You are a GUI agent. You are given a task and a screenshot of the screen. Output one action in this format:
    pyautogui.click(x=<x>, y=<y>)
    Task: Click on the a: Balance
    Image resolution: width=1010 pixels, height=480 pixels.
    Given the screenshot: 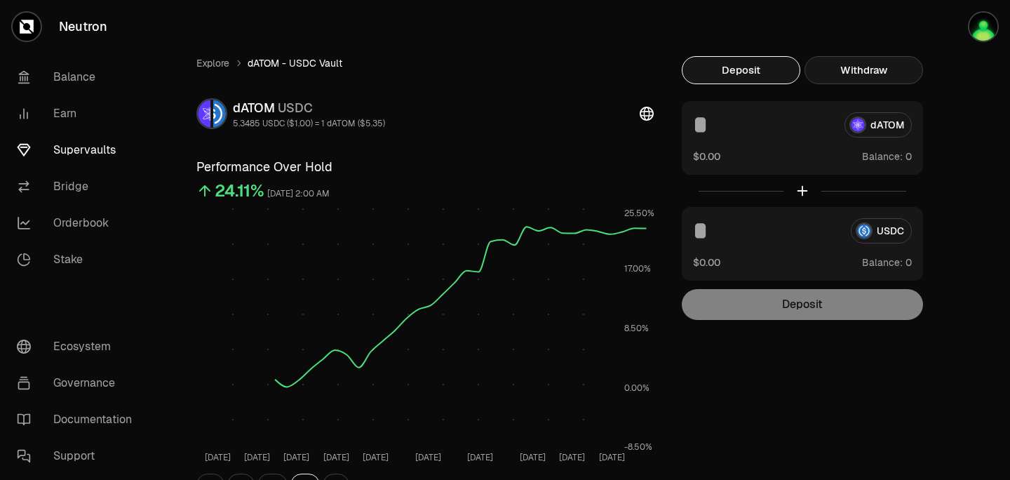 What is the action you would take?
    pyautogui.click(x=79, y=77)
    